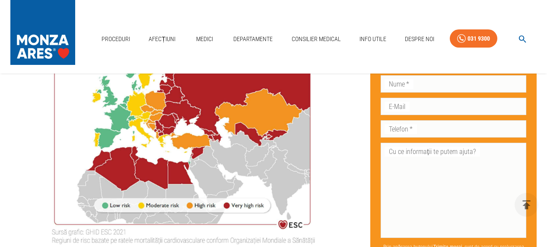  What do you see at coordinates (473, 38) in the screenshot?
I see `a: 031 9300` at bounding box center [473, 38].